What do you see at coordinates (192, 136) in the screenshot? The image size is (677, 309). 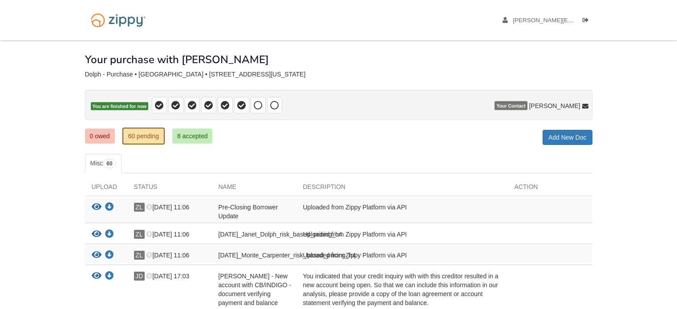 I see `a: 8 accepted` at bounding box center [192, 136].